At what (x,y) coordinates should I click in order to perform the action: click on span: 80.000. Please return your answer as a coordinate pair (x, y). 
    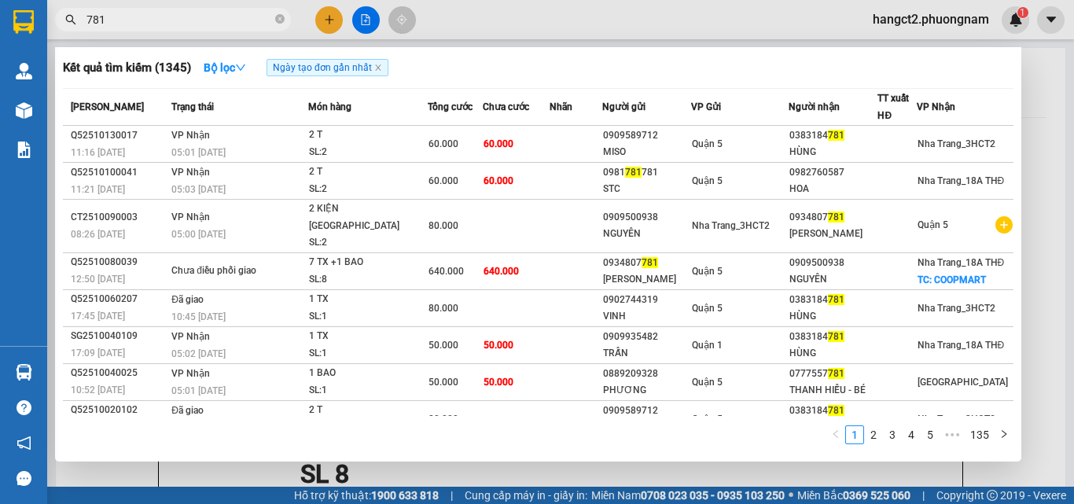
    Looking at the image, I should click on (443, 308).